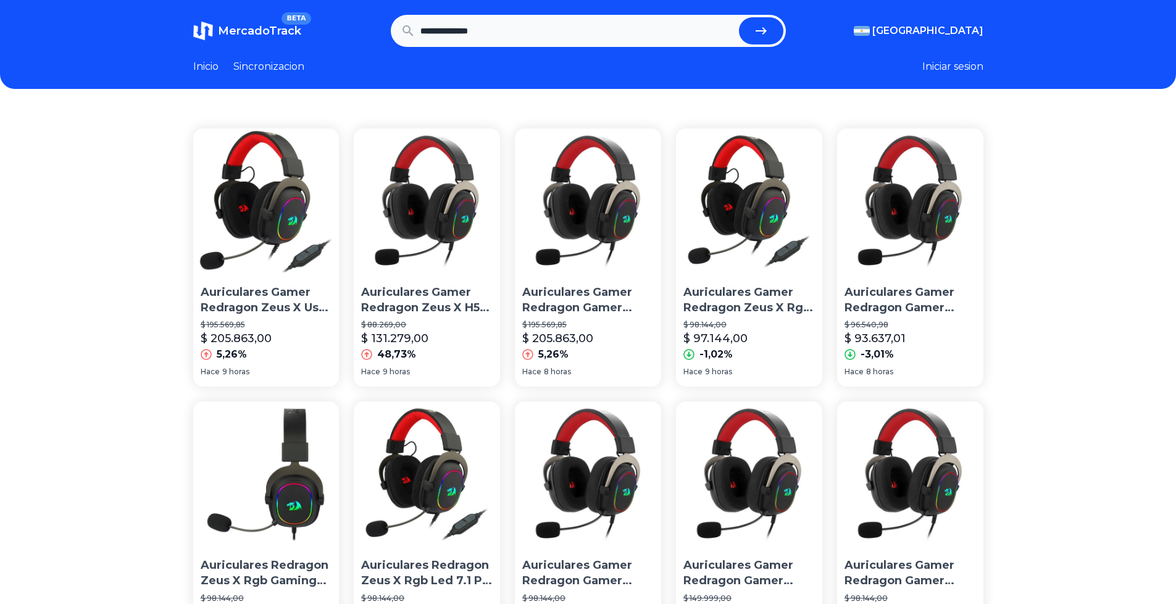 The image size is (1176, 604). Describe the element at coordinates (749, 598) in the screenshot. I see `p: $ 149.999,00` at that location.